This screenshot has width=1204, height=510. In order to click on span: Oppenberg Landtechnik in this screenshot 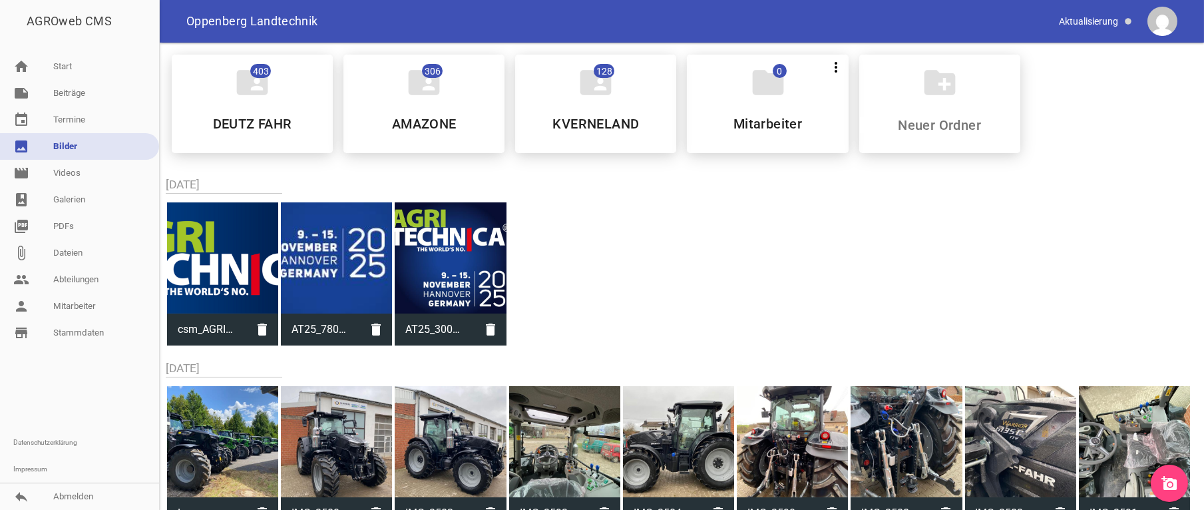, I will do `click(252, 21)`.